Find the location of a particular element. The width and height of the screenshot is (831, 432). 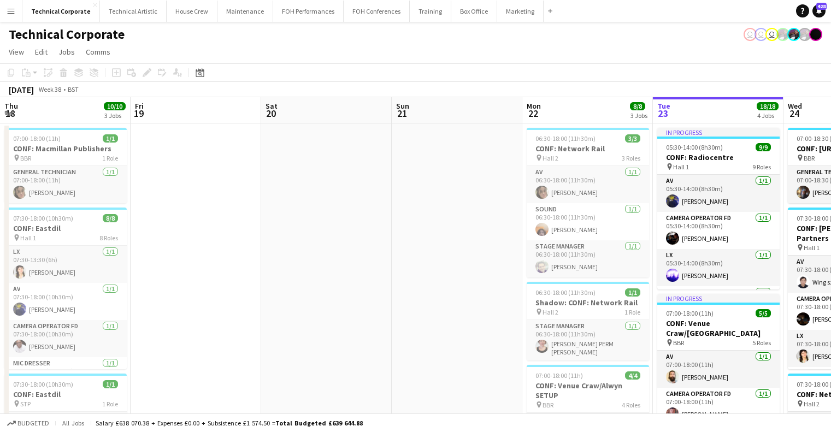

span: Comms is located at coordinates (98, 52).